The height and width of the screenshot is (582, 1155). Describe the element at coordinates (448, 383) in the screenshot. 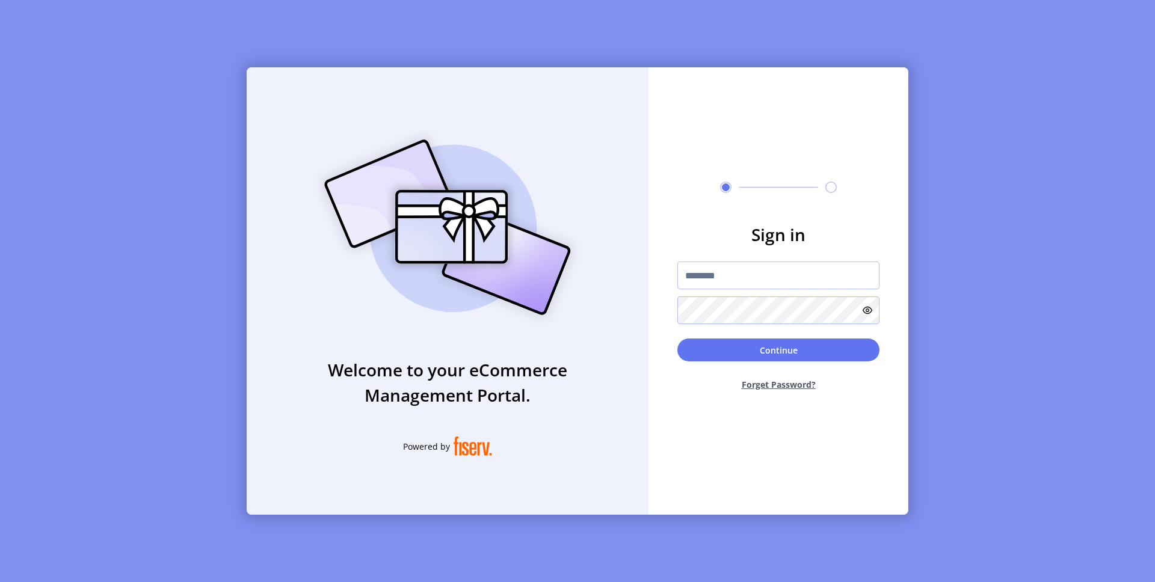

I see `h3: Welcome to your eCommerce Management Portal.` at that location.